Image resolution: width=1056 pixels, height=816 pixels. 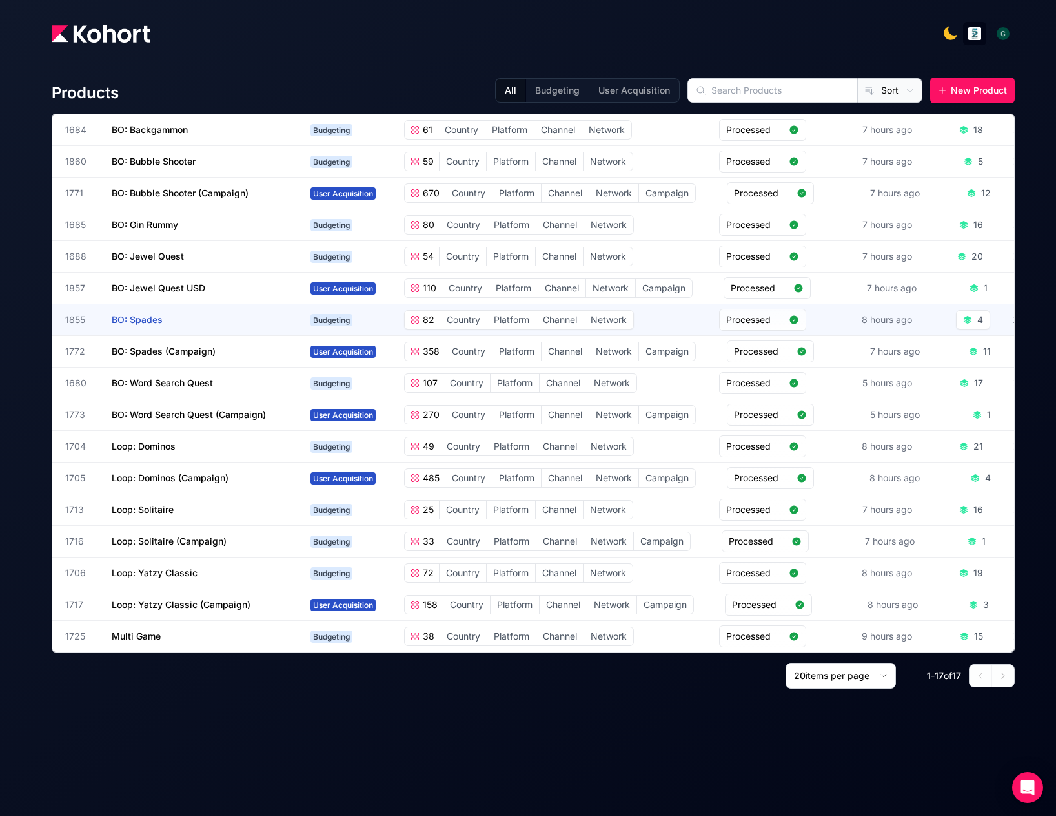 What do you see at coordinates (154, 161) in the screenshot?
I see `span: BO: Bubble Shooter` at bounding box center [154, 161].